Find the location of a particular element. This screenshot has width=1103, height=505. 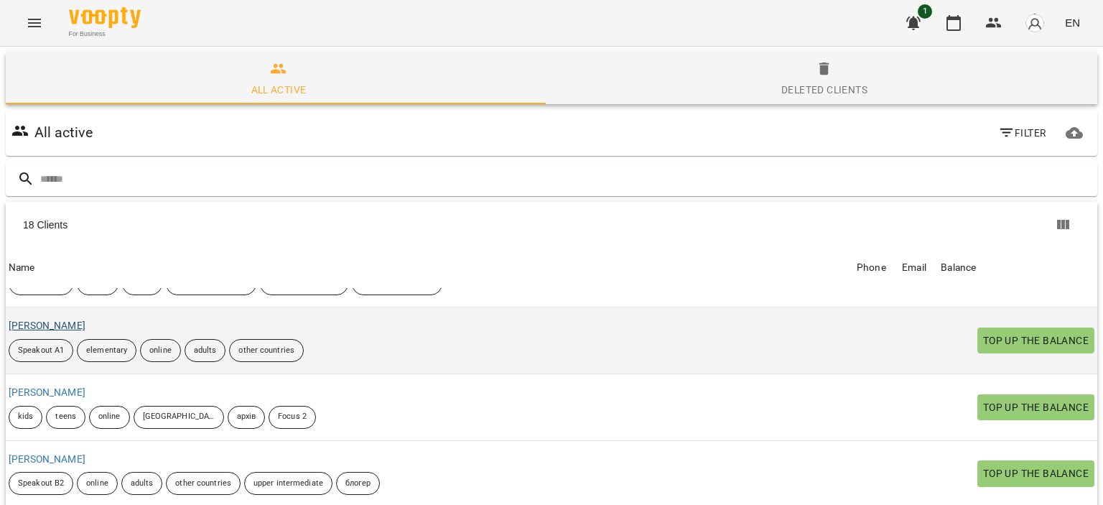

button: EN is located at coordinates (1072, 22).